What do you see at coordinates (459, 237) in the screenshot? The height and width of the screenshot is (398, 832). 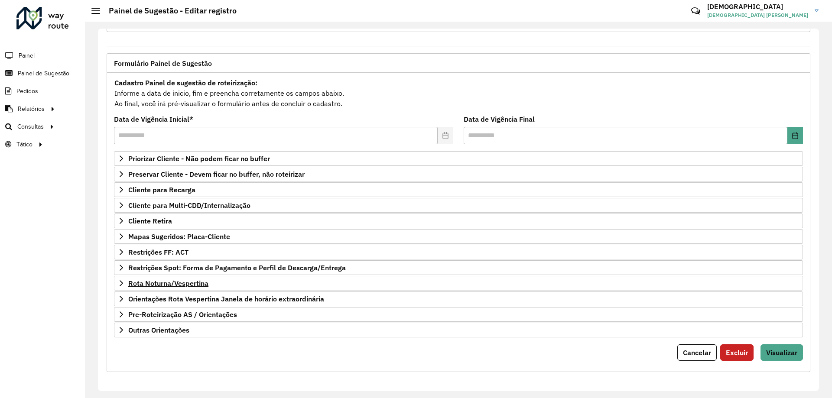 I see `a: Mapas Sugeridos: Placa-Cliente` at bounding box center [459, 237].